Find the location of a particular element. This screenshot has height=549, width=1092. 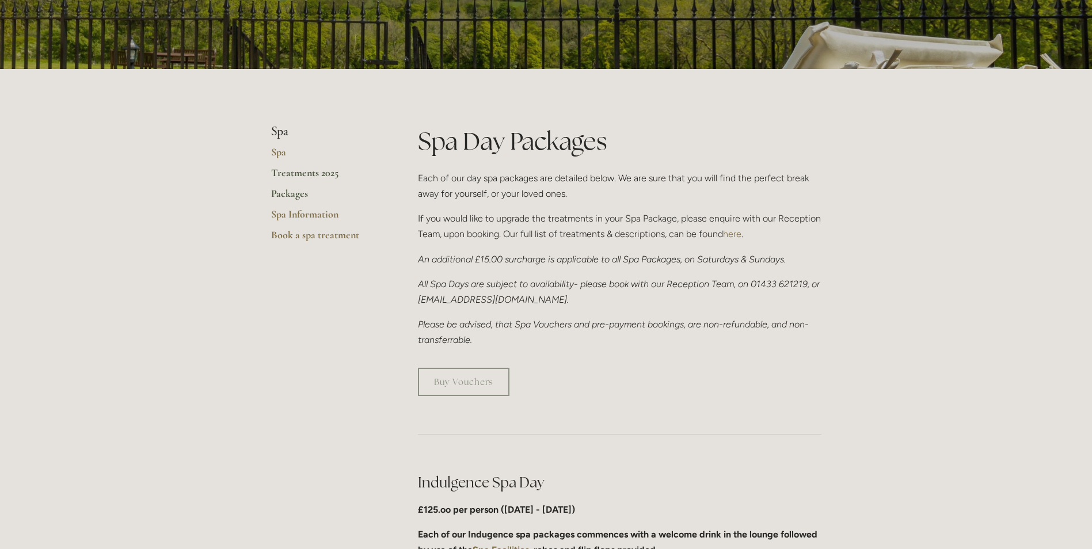

a: Buy Vouchers is located at coordinates (464, 382).